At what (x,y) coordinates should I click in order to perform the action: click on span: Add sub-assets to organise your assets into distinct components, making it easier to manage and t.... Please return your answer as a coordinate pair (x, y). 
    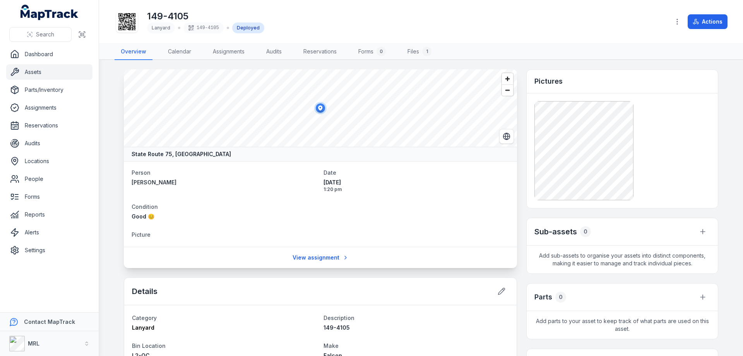
    Looking at the image, I should click on (623, 259).